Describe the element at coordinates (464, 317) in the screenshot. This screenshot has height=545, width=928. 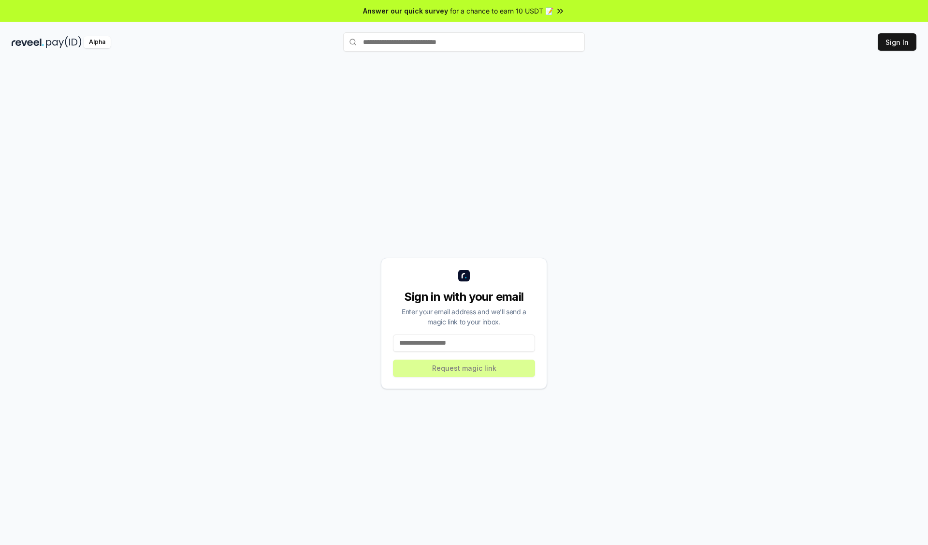
I see `div: Enter your email address and we’ll send a magic link to your inbox.` at that location.